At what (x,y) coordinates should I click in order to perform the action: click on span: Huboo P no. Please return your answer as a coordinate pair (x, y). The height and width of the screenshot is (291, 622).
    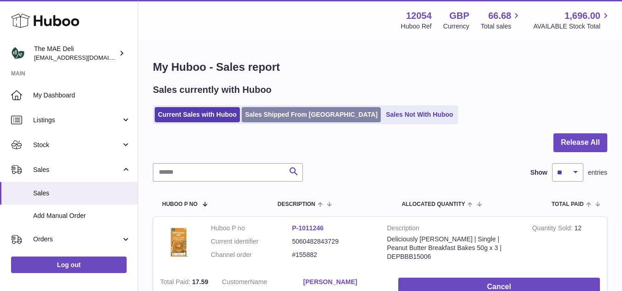
    Looking at the image, I should click on (180, 204).